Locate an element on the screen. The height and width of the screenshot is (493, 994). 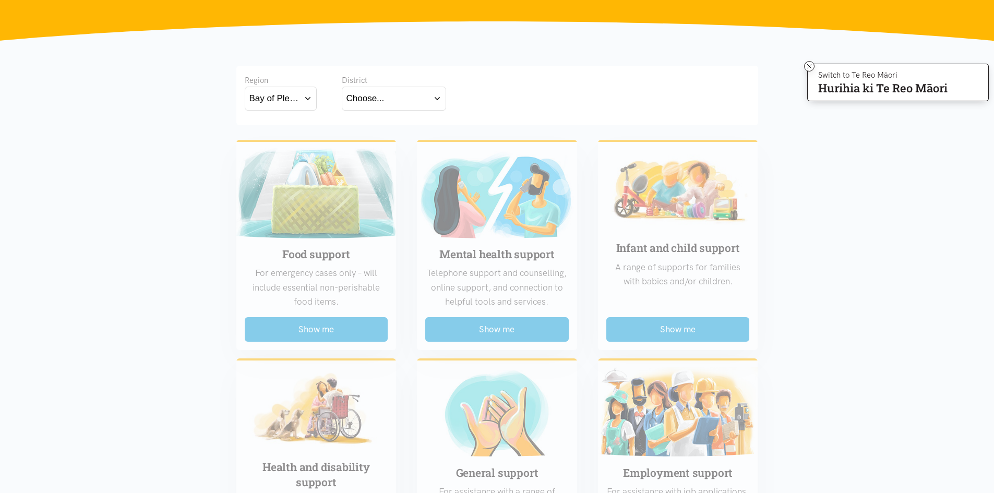
button: Choose... is located at coordinates (394, 98).